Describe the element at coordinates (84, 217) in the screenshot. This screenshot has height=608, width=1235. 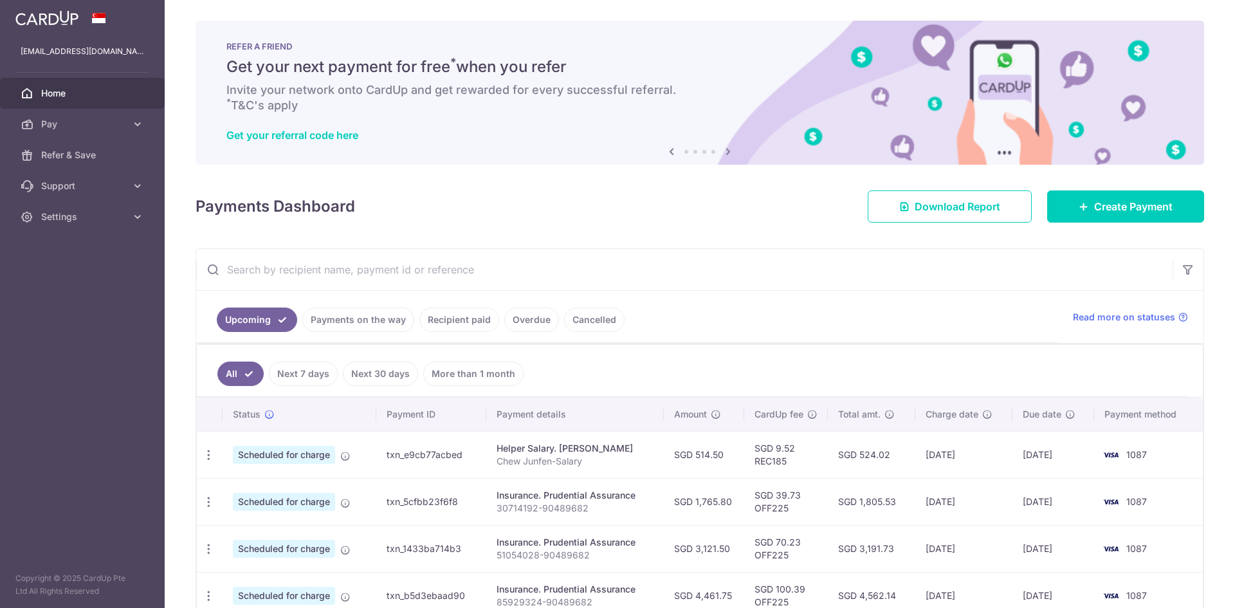
I see `span: Settings` at that location.